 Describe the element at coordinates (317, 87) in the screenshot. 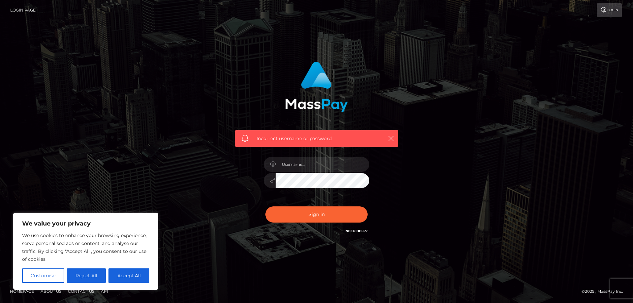

I see `img: MassPay Login` at that location.